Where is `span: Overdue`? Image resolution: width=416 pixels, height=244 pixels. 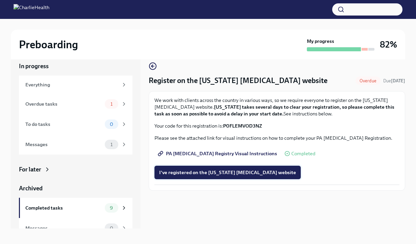
span: Overdue is located at coordinates (368, 81).